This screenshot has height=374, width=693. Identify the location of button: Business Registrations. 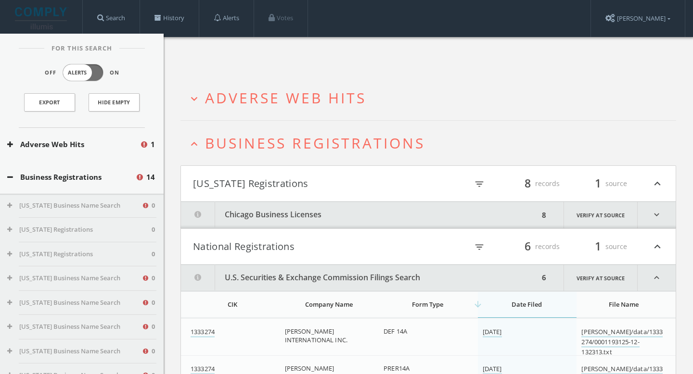
(71, 177).